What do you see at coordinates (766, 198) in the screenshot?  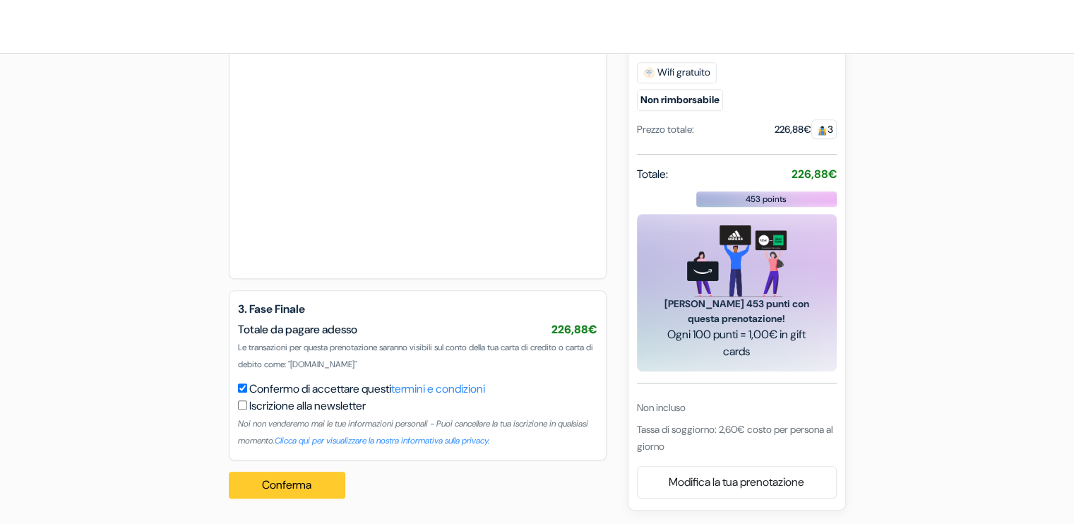 I see `span: 453 points` at bounding box center [766, 198].